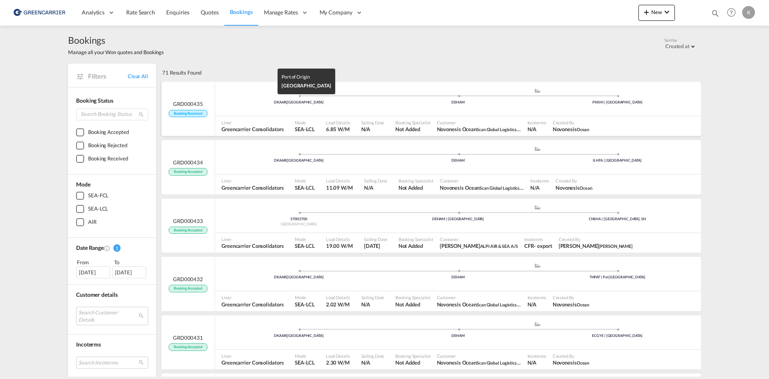 The image size is (769, 379). Describe the element at coordinates (188, 104) in the screenshot. I see `span: GRD000435` at that location.